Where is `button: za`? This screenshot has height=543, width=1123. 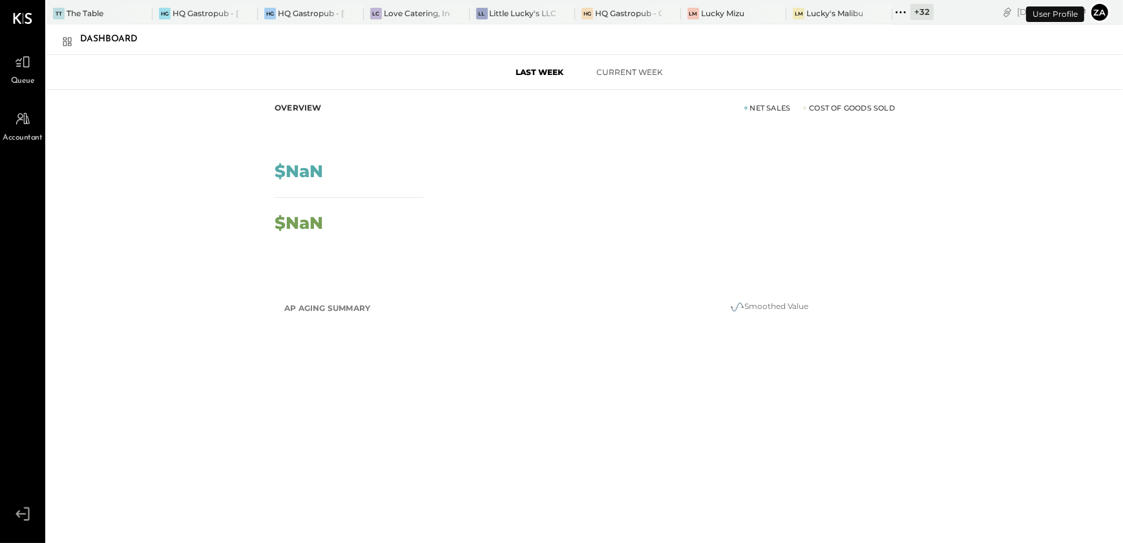
button: za is located at coordinates (1100, 12).